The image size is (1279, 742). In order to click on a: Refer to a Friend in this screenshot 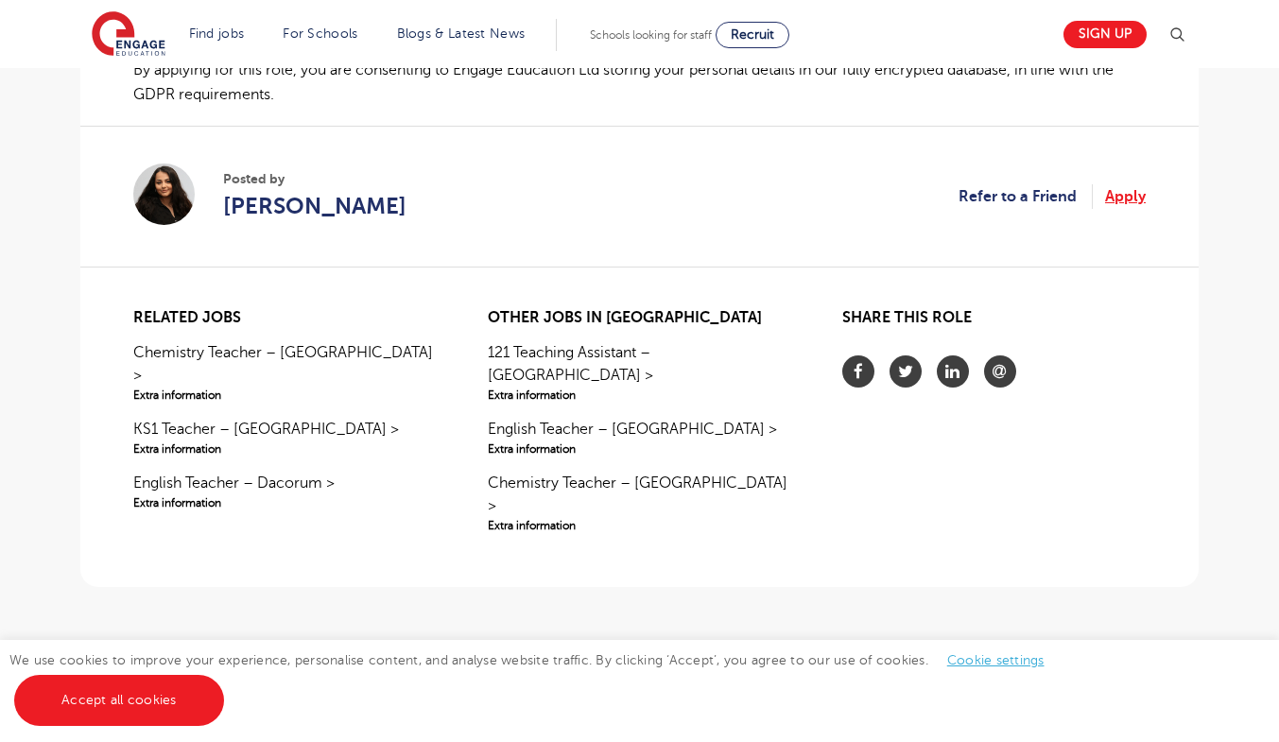, I will do `click(1026, 197)`.